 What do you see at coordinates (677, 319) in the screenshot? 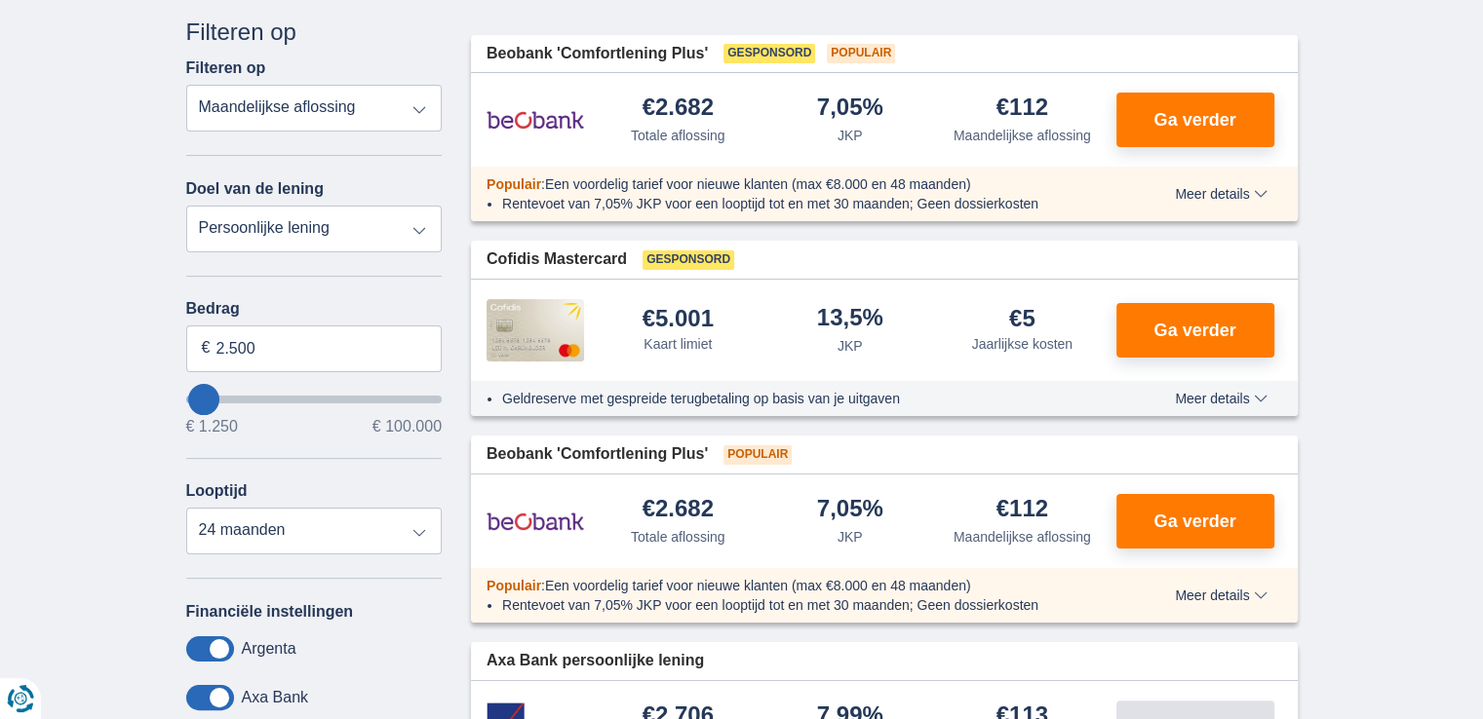
I see `div: €5.001` at bounding box center [677, 319].